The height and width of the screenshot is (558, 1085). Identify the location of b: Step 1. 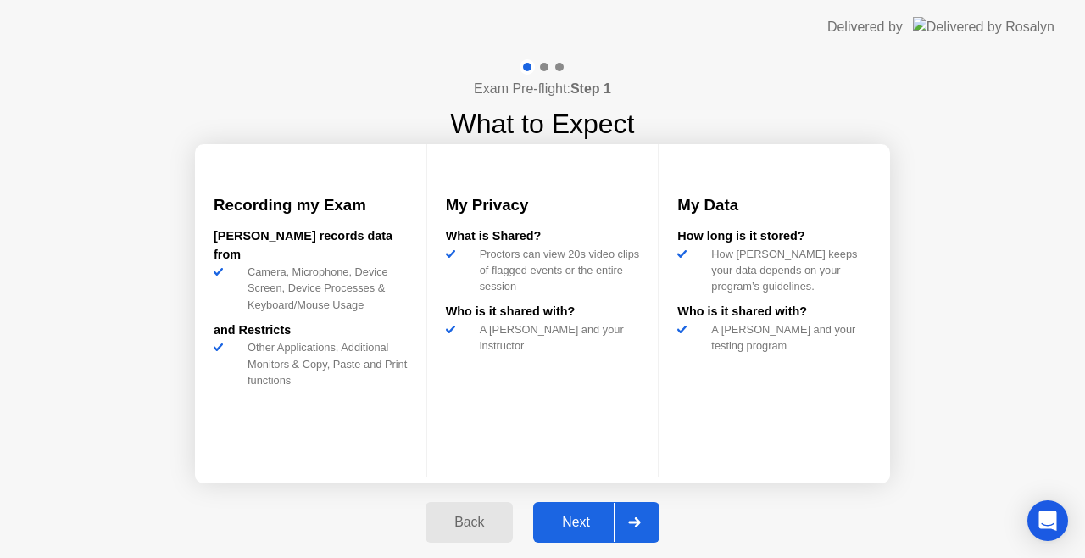
(591, 88).